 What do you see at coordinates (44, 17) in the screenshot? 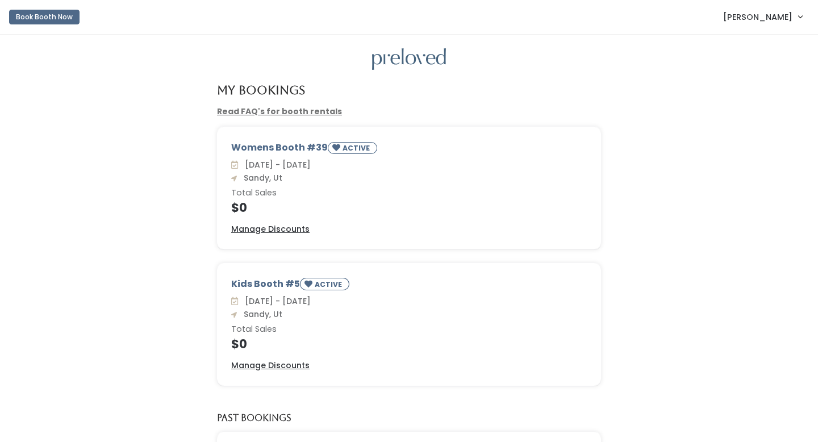
I see `button: Book Booth Now` at bounding box center [44, 17].